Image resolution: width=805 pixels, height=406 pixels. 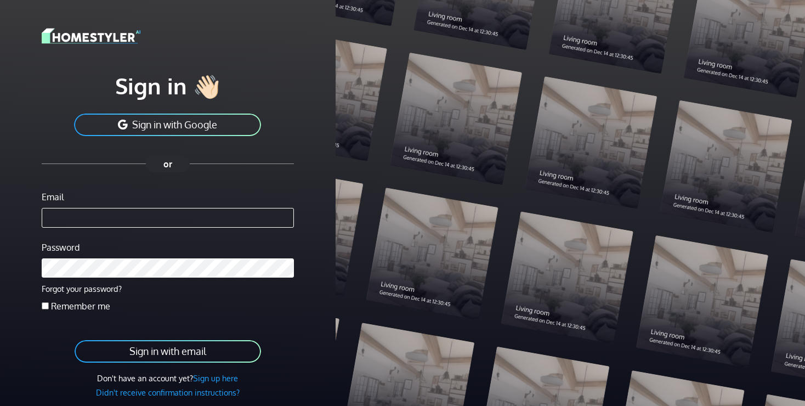 I want to click on div: Don't have an account yet?, so click(x=168, y=378).